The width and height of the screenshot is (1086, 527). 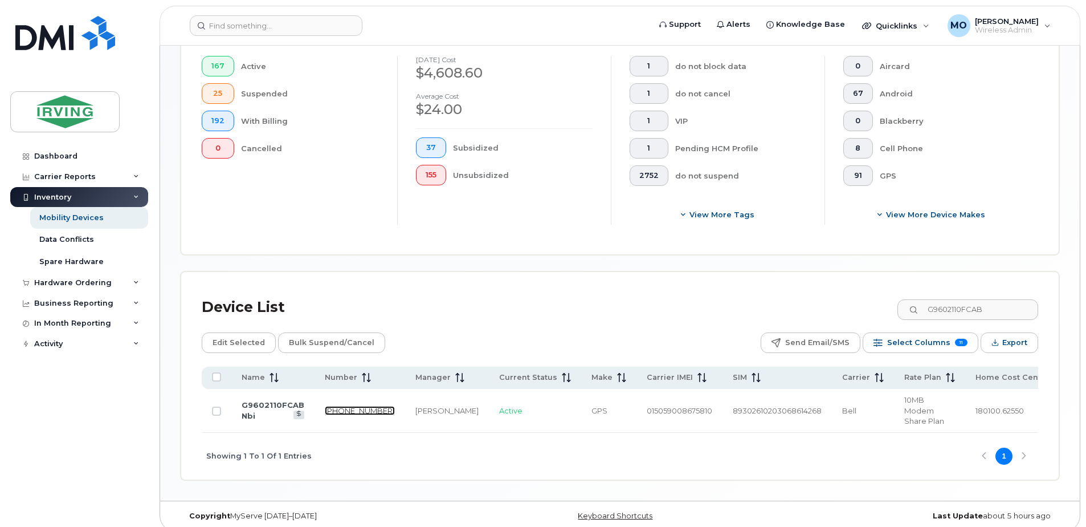 I want to click on a: View Last Bill, so click(x=299, y=414).